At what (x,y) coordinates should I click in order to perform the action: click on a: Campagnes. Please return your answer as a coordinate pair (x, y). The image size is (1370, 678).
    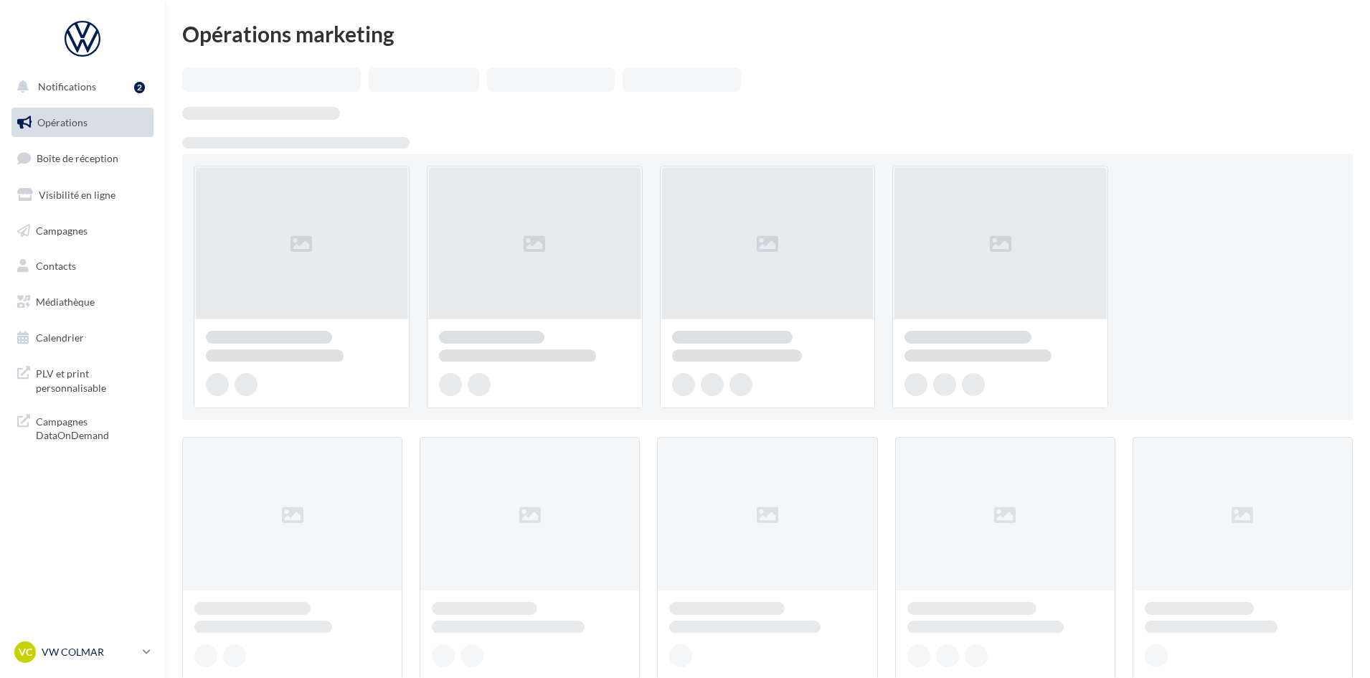
    Looking at the image, I should click on (82, 231).